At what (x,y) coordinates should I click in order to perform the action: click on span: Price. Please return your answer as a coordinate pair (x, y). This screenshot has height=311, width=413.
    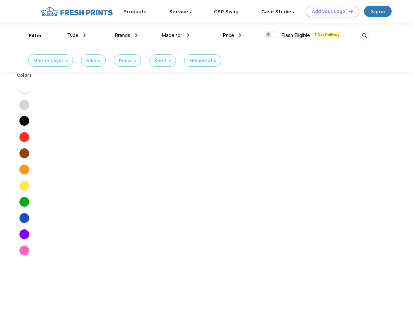
    Looking at the image, I should click on (228, 35).